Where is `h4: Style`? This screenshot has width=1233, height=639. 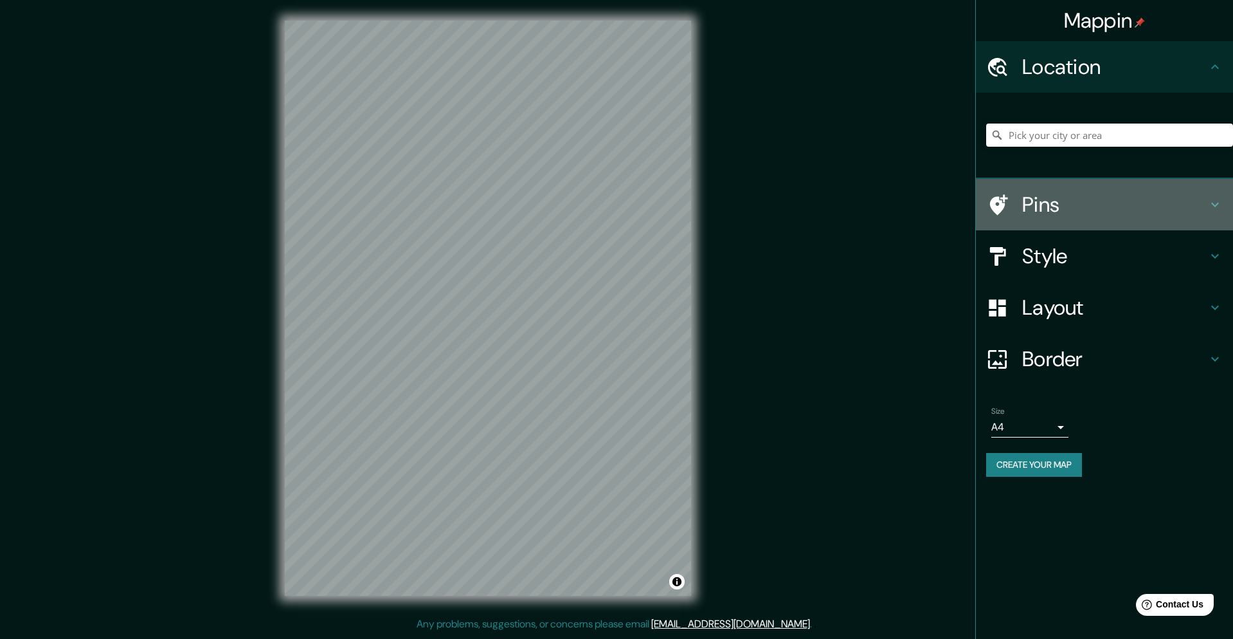
h4: Style is located at coordinates (1115, 256).